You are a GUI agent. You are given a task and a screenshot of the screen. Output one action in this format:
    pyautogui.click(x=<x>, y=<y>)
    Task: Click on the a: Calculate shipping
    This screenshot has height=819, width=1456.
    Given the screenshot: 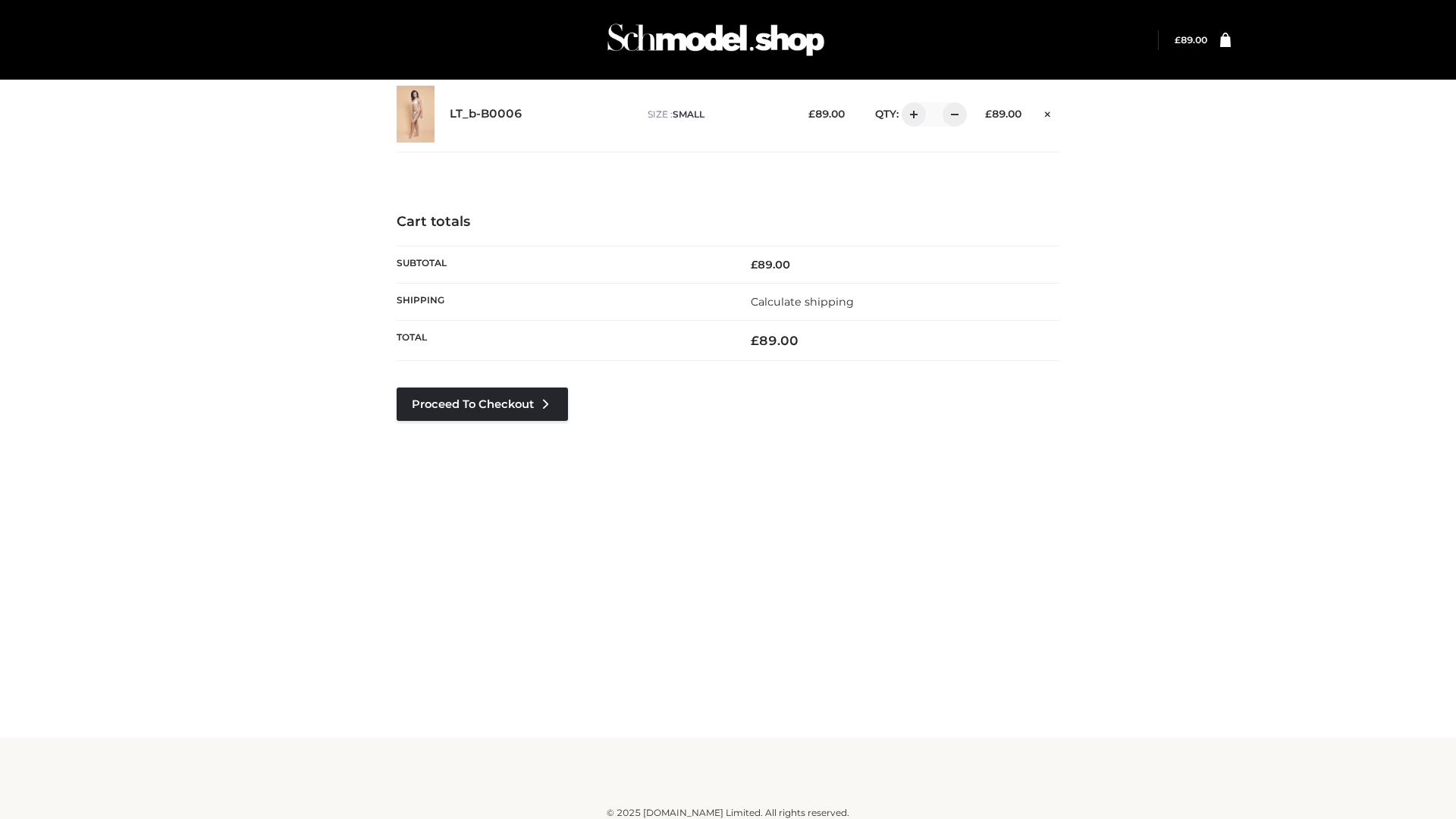 What is the action you would take?
    pyautogui.click(x=802, y=302)
    